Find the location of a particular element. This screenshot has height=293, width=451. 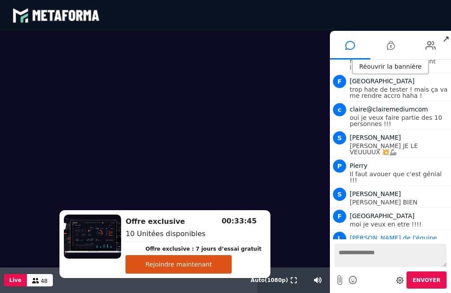

span: L is located at coordinates (339, 238).